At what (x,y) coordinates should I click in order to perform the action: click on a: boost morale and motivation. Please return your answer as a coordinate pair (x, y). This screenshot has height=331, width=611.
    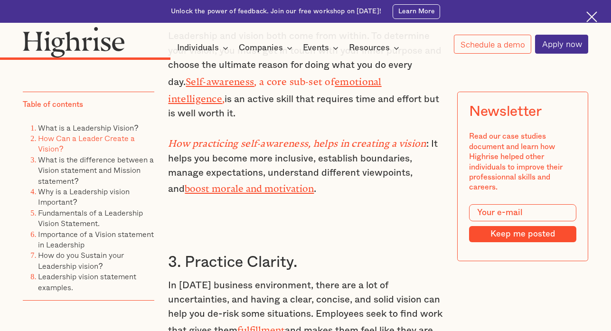
    Looking at the image, I should click on (249, 186).